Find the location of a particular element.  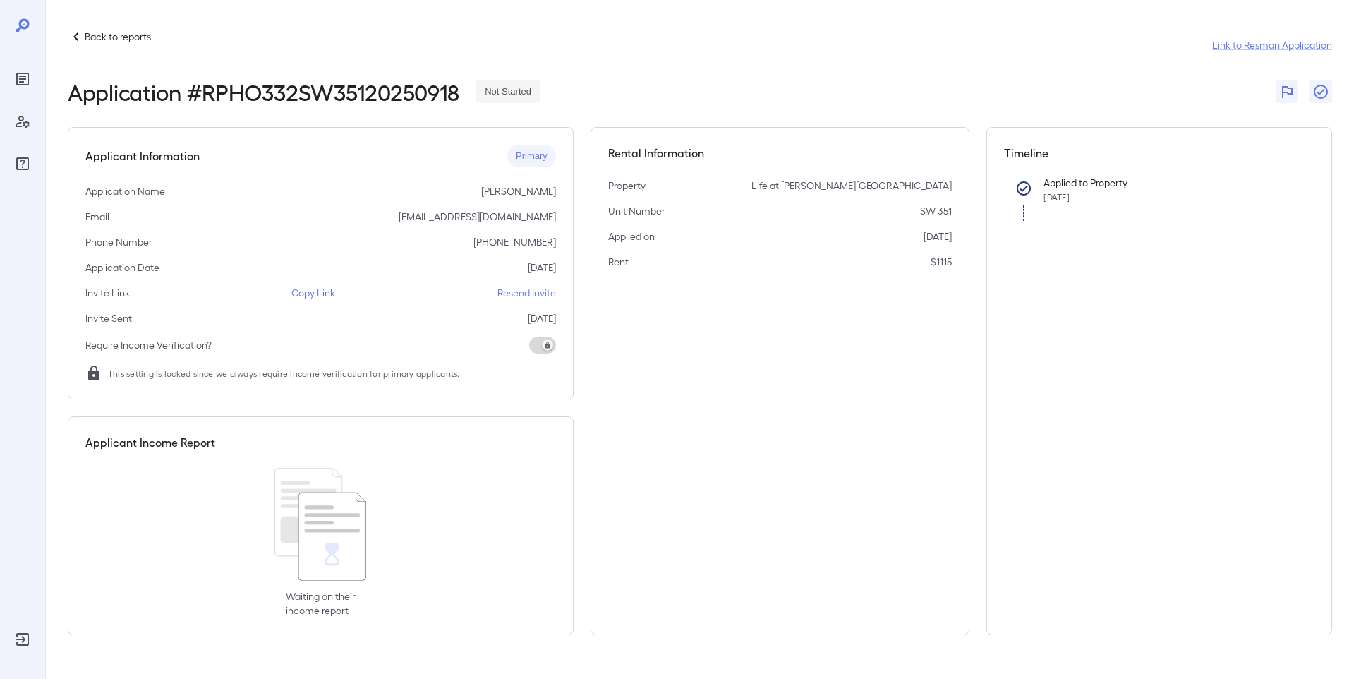

p: Require Income Verification? is located at coordinates (148, 345).